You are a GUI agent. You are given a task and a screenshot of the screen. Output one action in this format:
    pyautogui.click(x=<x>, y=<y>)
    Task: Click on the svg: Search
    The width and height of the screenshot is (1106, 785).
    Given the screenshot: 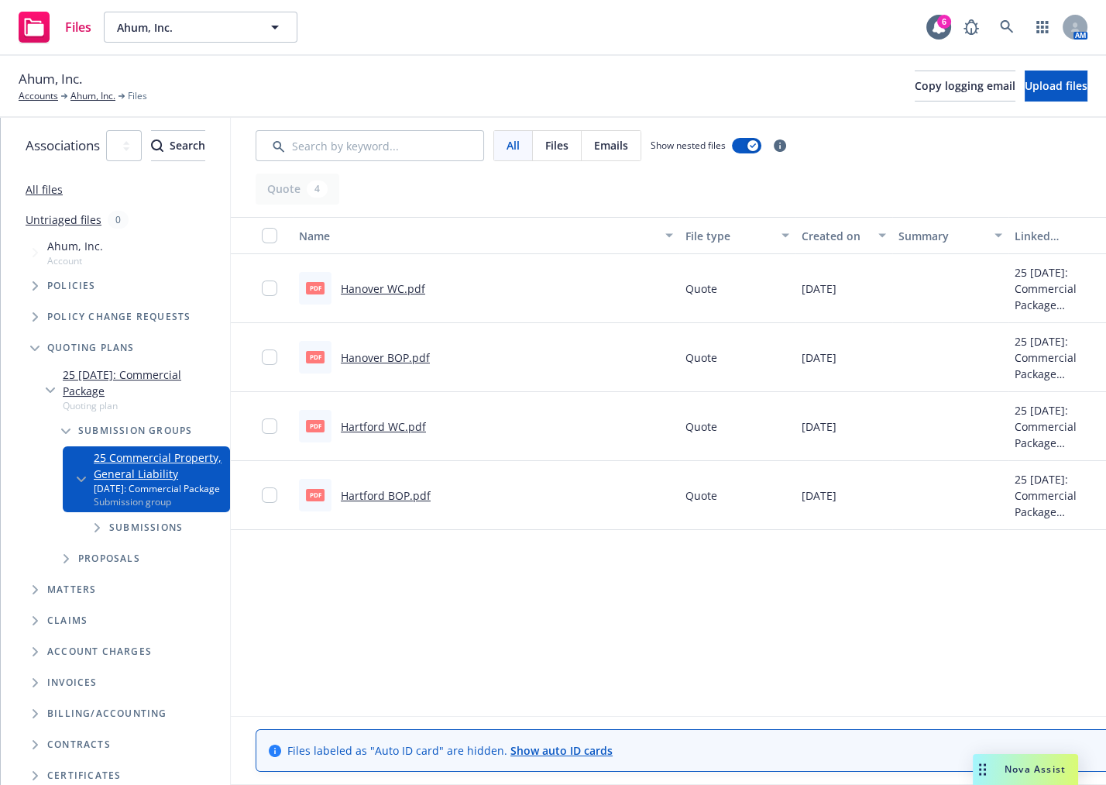 What is the action you would take?
    pyautogui.click(x=157, y=146)
    